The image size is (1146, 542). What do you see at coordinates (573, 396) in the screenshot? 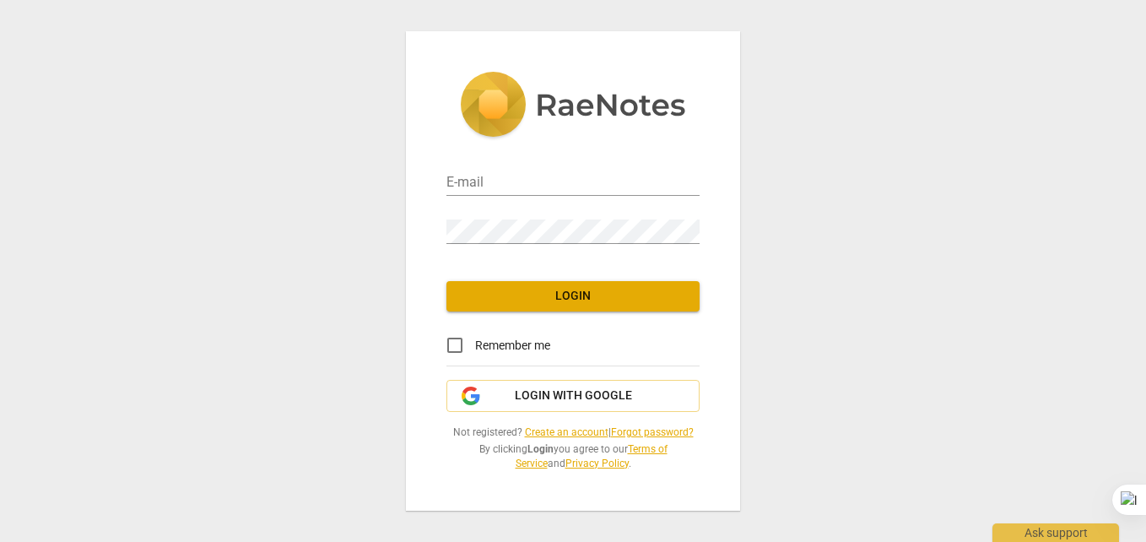
I see `button: Login with Google` at bounding box center [573, 396].